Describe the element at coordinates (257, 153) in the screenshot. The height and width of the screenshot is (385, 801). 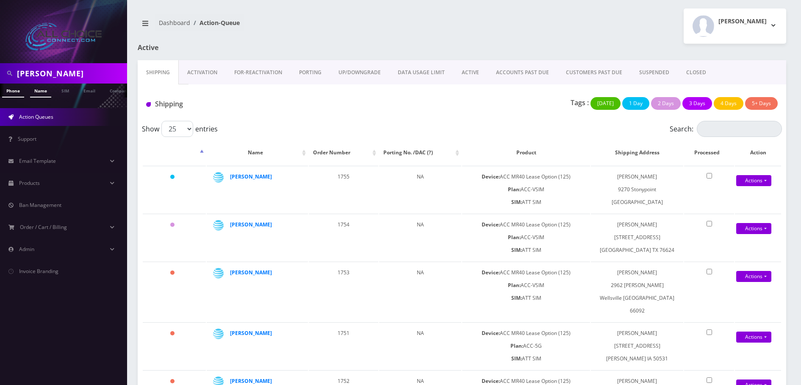
I see `th: Name: activate to sort column ascending` at that location.